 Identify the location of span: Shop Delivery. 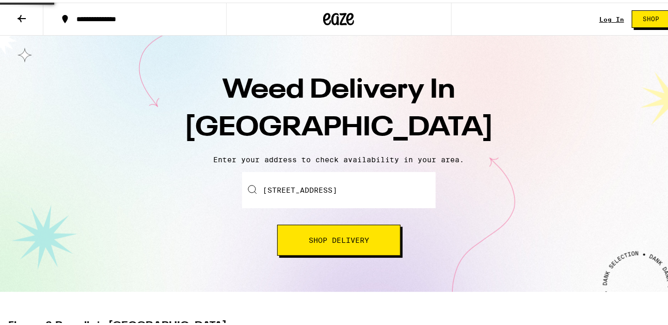
(338, 237).